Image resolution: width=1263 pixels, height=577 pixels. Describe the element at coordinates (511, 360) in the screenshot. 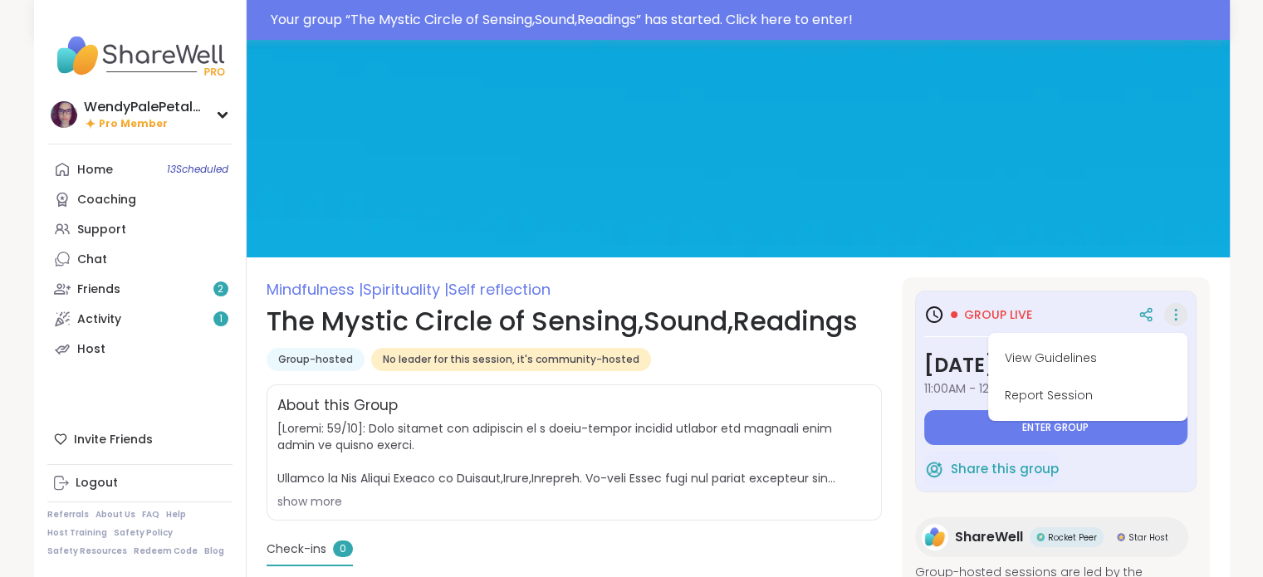

I see `span: No leader for this session, it's community-hosted` at that location.